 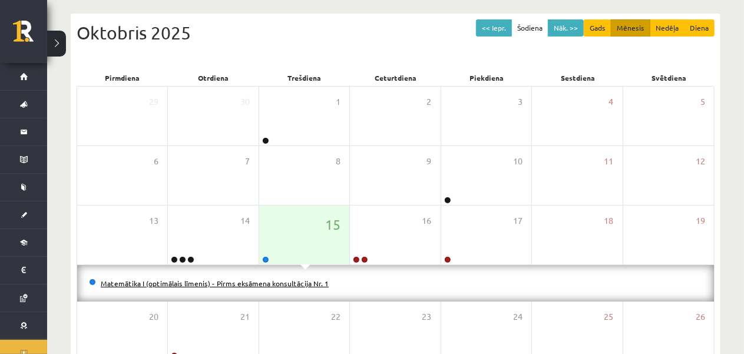 What do you see at coordinates (597, 28) in the screenshot?
I see `button: Gads` at bounding box center [597, 28].